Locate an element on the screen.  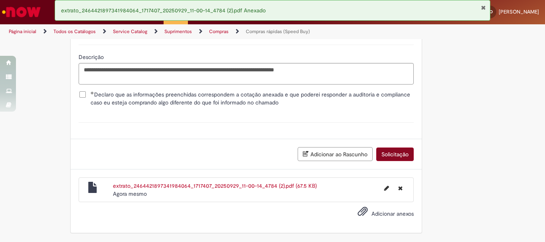
a: Compras is located at coordinates (219, 32).